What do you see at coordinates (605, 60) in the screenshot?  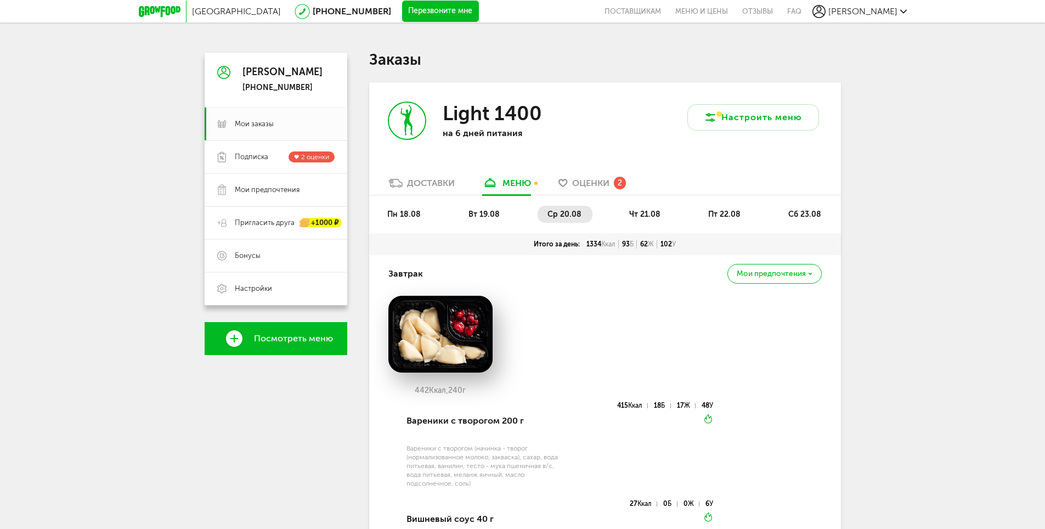 I see `h1: Заказы` at bounding box center [605, 60].